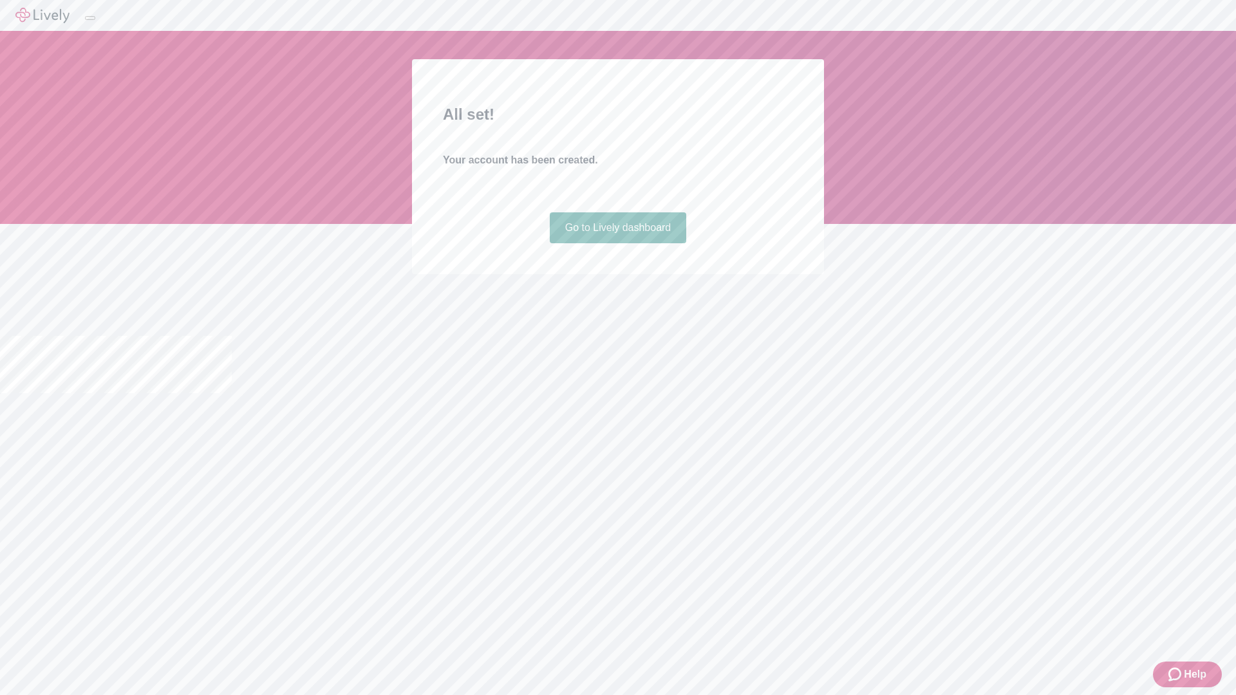 The height and width of the screenshot is (695, 1236). Describe the element at coordinates (90, 18) in the screenshot. I see `button: Log out` at that location.